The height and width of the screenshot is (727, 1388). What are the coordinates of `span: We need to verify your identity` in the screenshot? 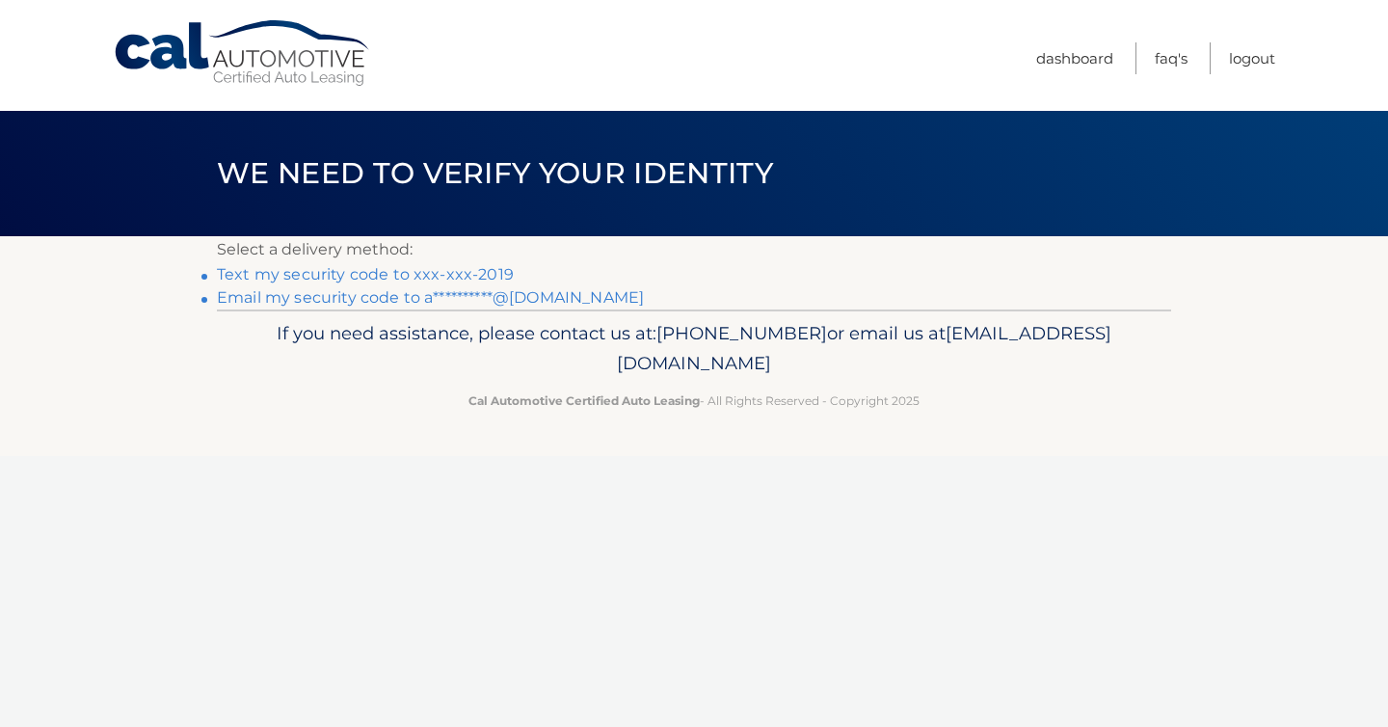 It's located at (494, 173).